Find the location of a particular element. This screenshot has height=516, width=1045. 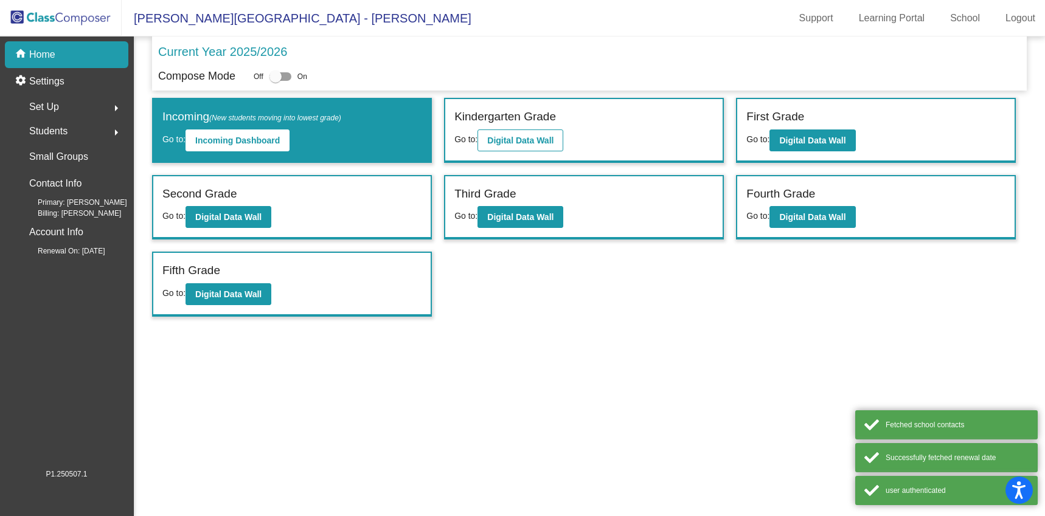

div: user authenticated is located at coordinates (956, 491).